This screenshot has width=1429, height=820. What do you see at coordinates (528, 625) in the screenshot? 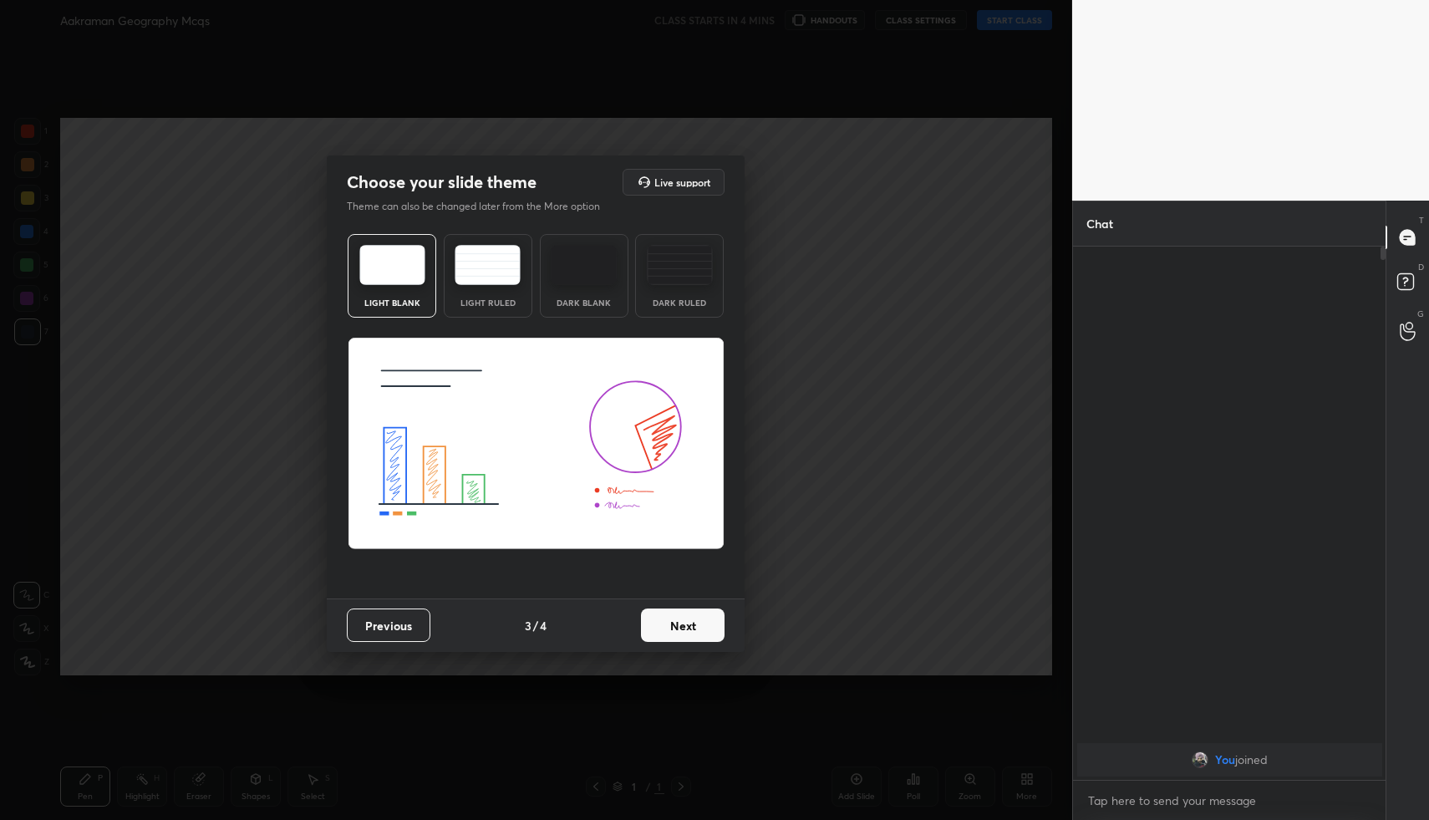
I see `h4: 3` at bounding box center [528, 625].